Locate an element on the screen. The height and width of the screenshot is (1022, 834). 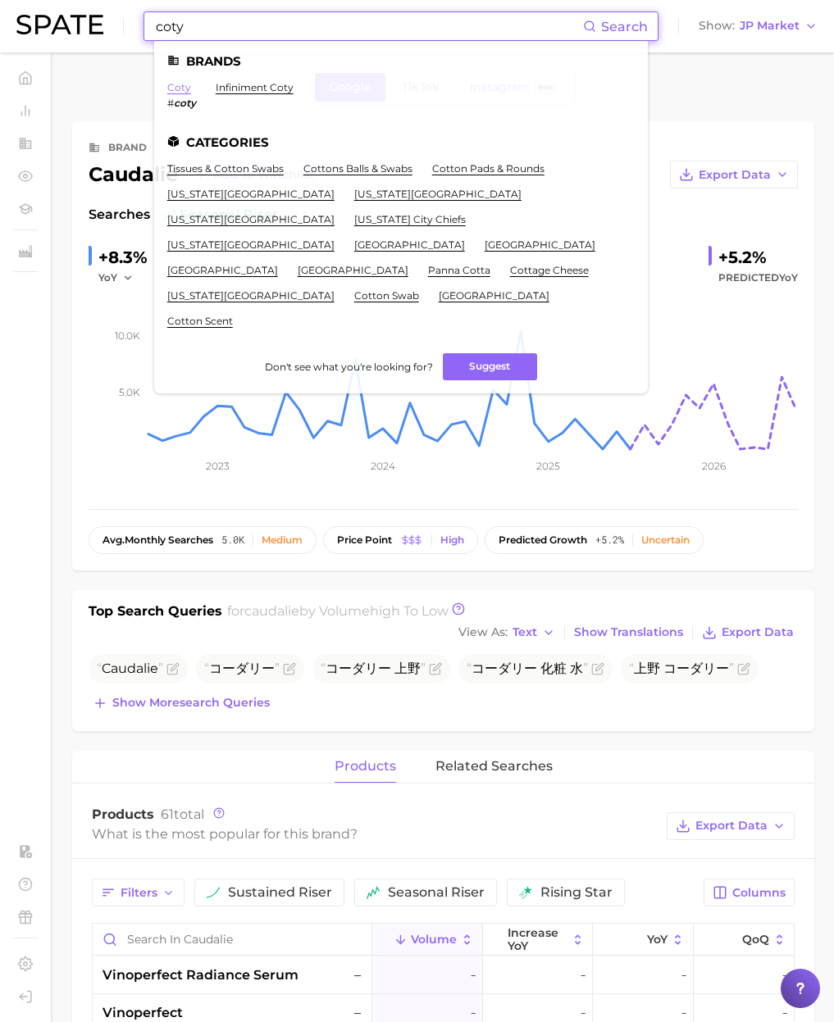
span: Don't see what you're looking for? is located at coordinates (348, 366).